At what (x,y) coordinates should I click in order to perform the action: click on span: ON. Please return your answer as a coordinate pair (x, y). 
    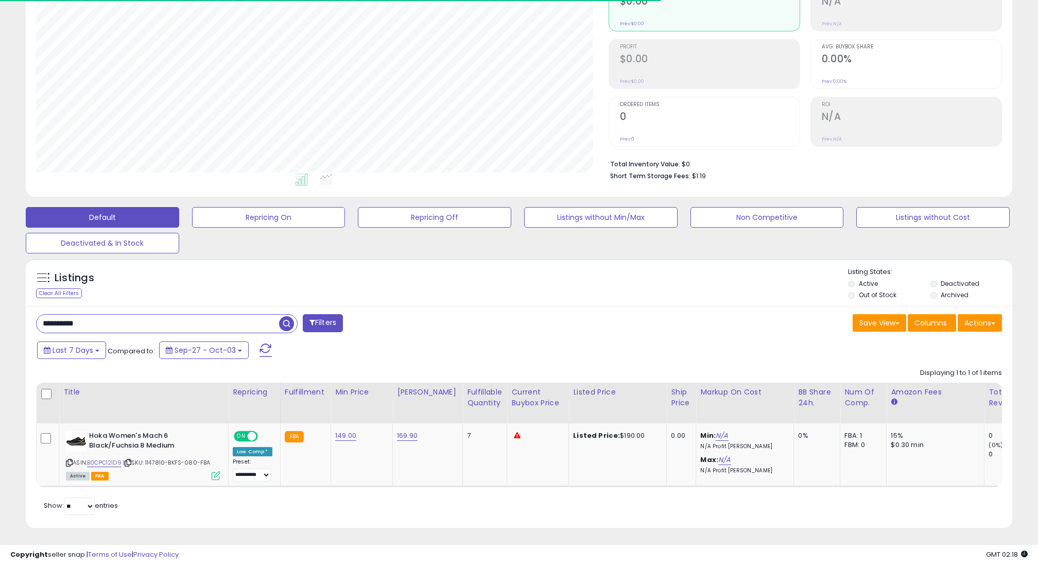
    Looking at the image, I should click on (241, 436).